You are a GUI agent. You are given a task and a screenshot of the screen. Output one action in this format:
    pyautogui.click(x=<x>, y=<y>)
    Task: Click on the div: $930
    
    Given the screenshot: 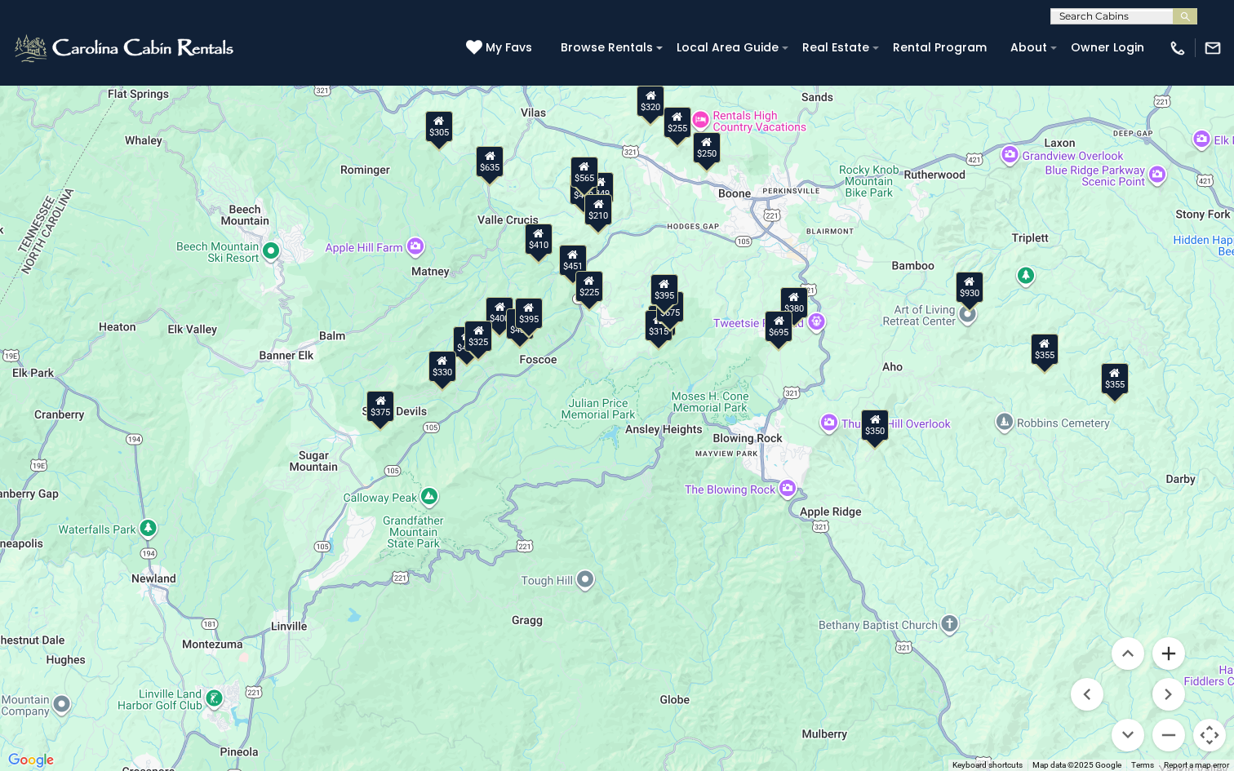 What is the action you would take?
    pyautogui.click(x=970, y=286)
    